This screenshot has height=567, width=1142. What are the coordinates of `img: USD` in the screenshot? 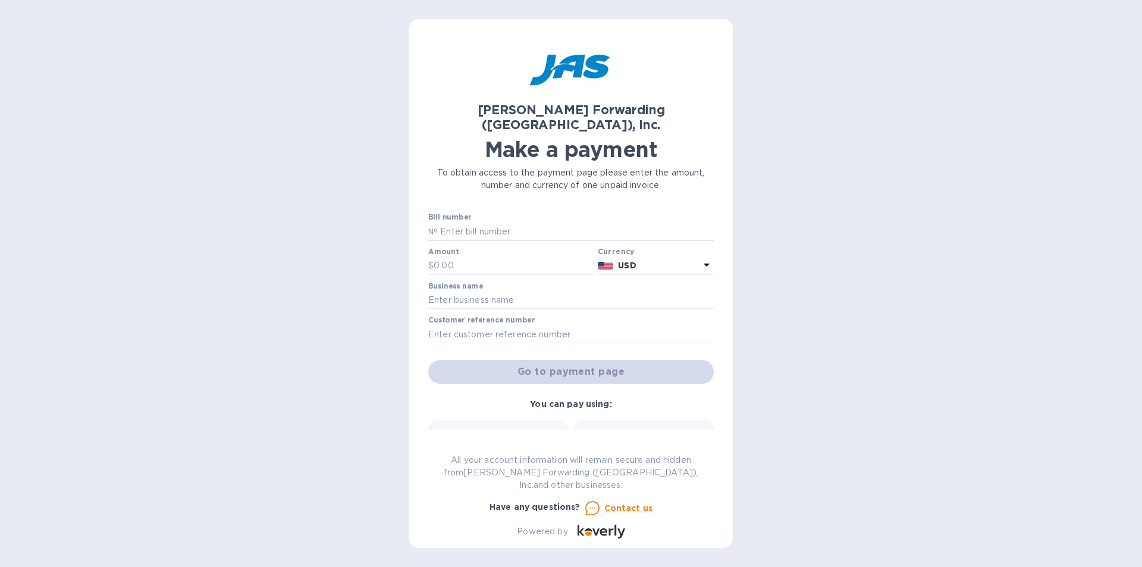 It's located at (605, 266).